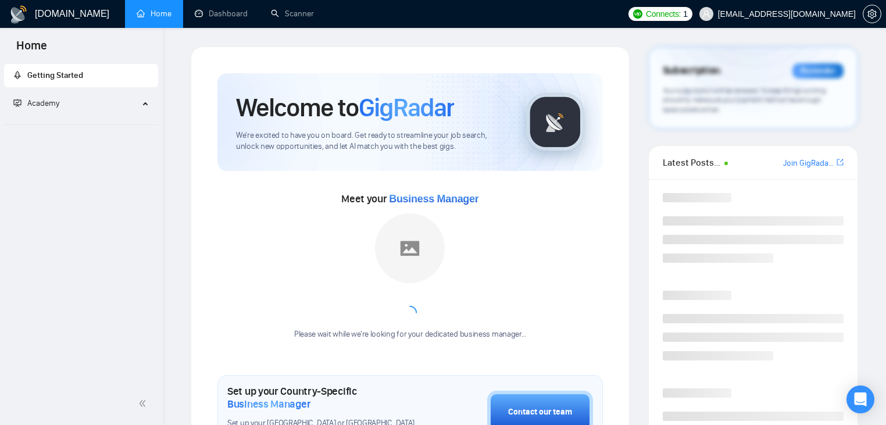  What do you see at coordinates (19, 15) in the screenshot?
I see `img: logo` at bounding box center [19, 15].